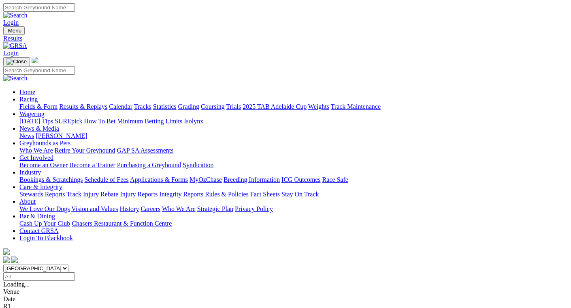 The height and width of the screenshot is (308, 571). Describe the element at coordinates (265, 194) in the screenshot. I see `a: Fact Sheets` at that location.